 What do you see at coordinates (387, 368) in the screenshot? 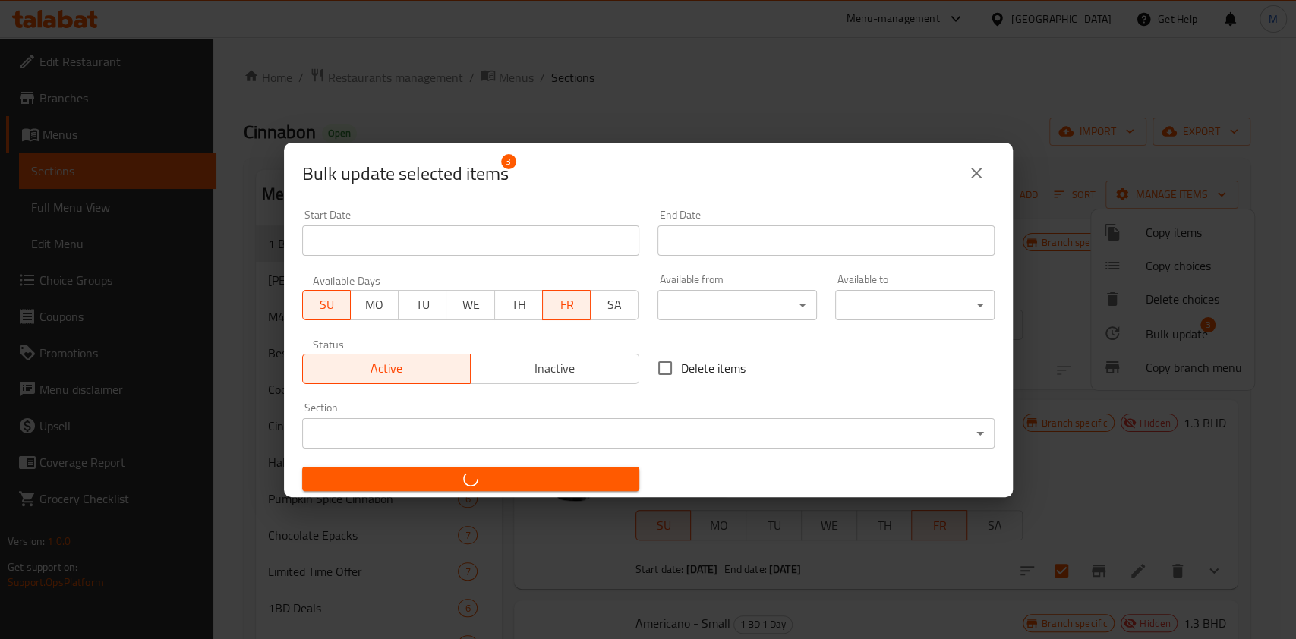
I see `span: Active` at bounding box center [387, 368].